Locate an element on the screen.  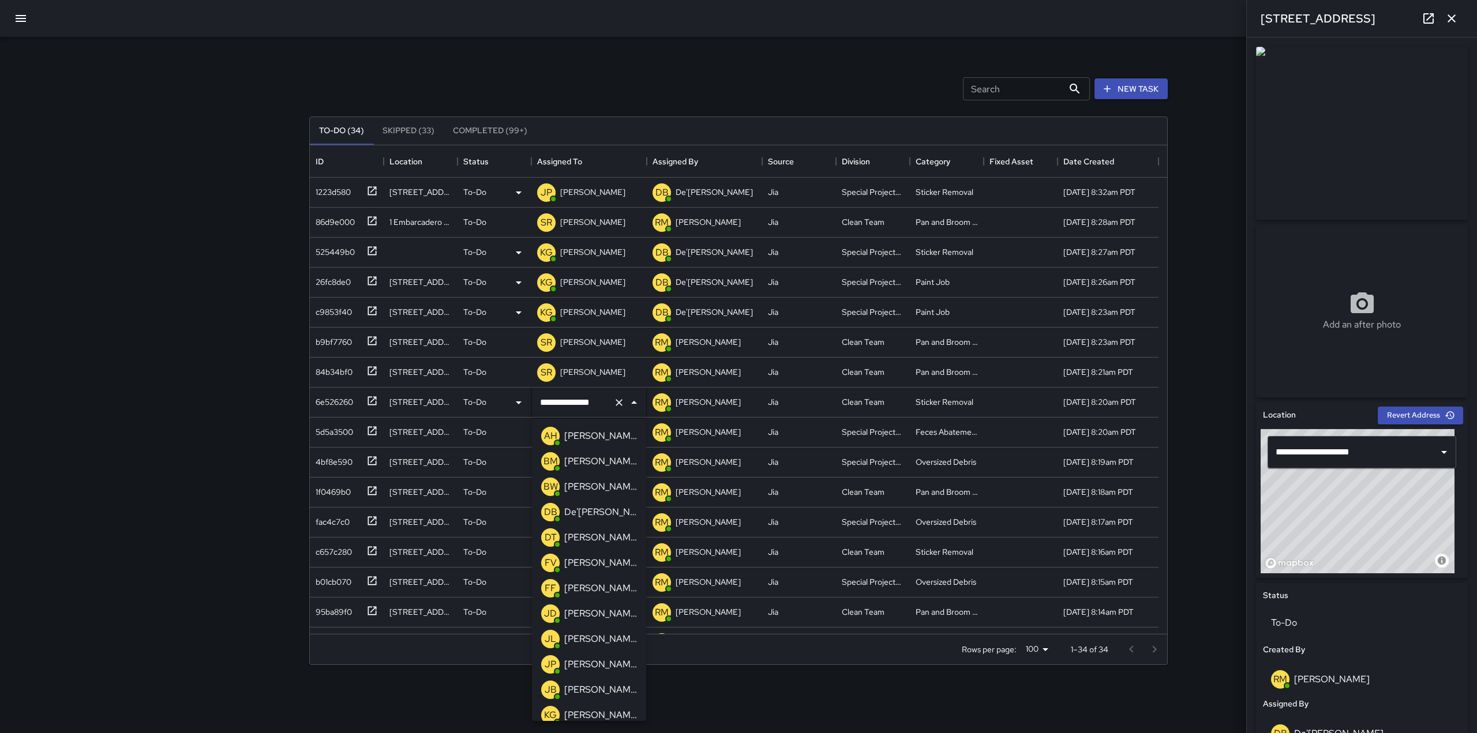
div: 8/21/2025, 8:32am PDT is located at coordinates (1099, 192).